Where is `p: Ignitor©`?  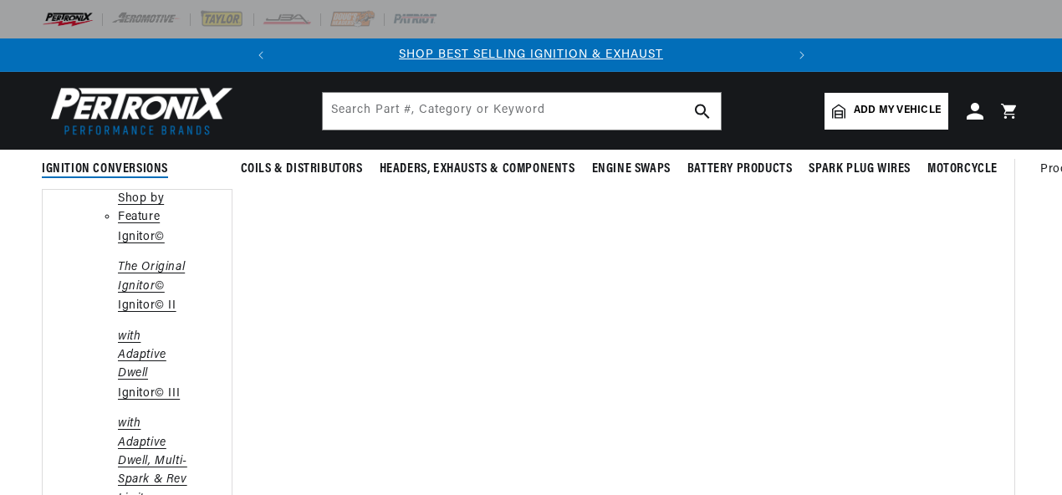
p: Ignitor© is located at coordinates (154, 238).